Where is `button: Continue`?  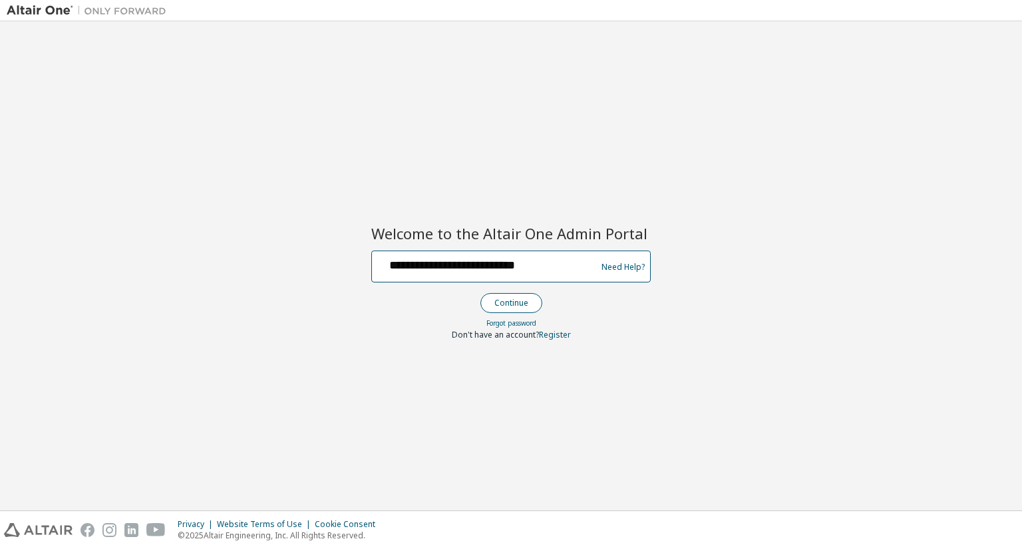
button: Continue is located at coordinates (511, 303).